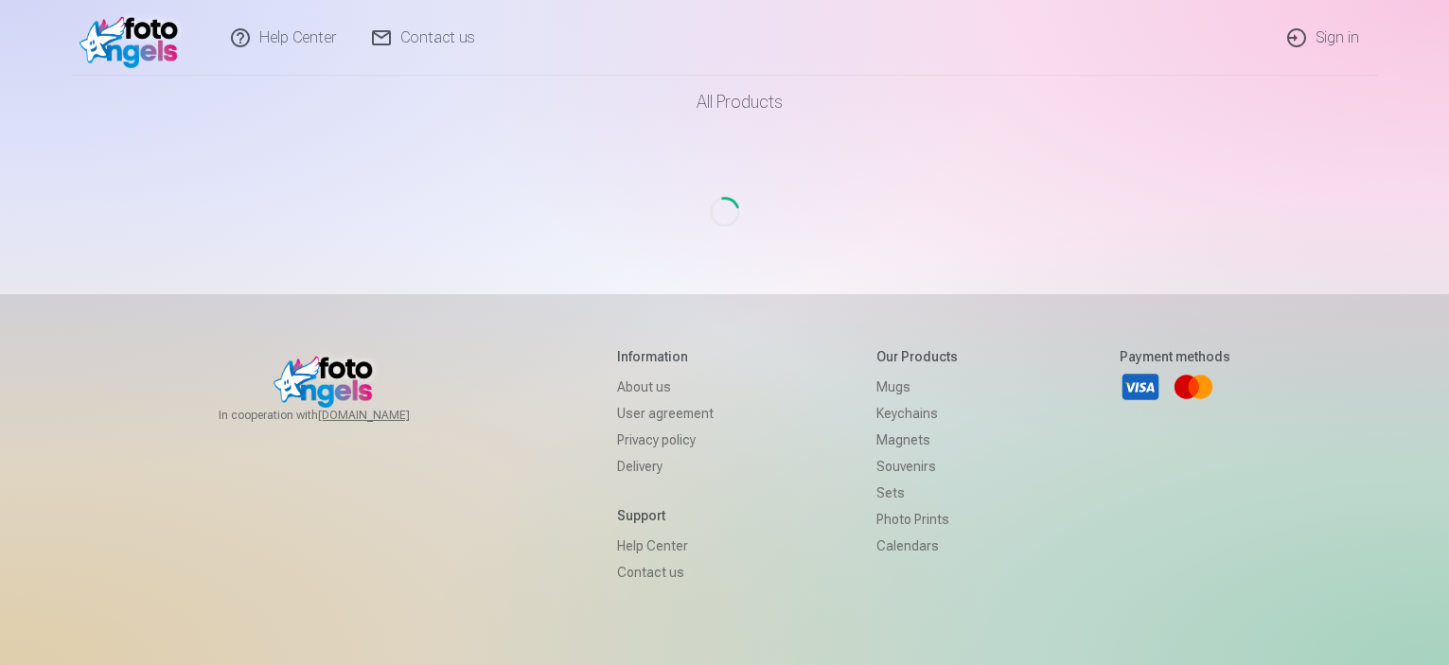  Describe the element at coordinates (665, 546) in the screenshot. I see `a: Help Center` at that location.